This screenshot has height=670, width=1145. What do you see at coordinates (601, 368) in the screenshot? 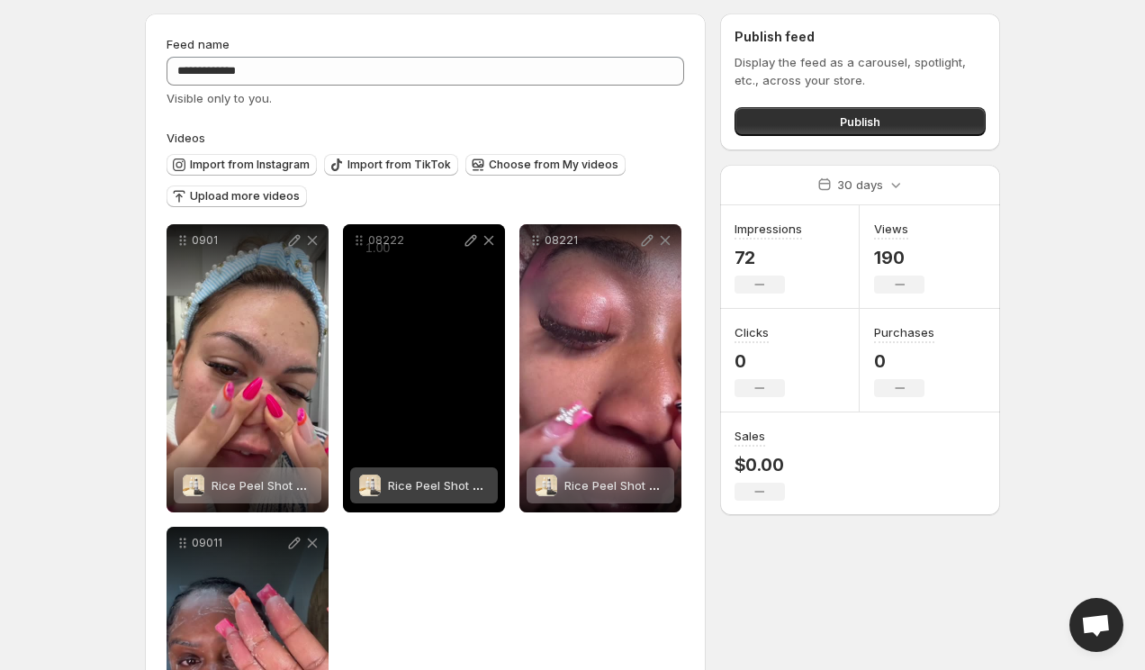
I see `div: 08221Rice Peel Shot Ampoule™Rice Peel Shot Ampoule™` at bounding box center [601, 368].